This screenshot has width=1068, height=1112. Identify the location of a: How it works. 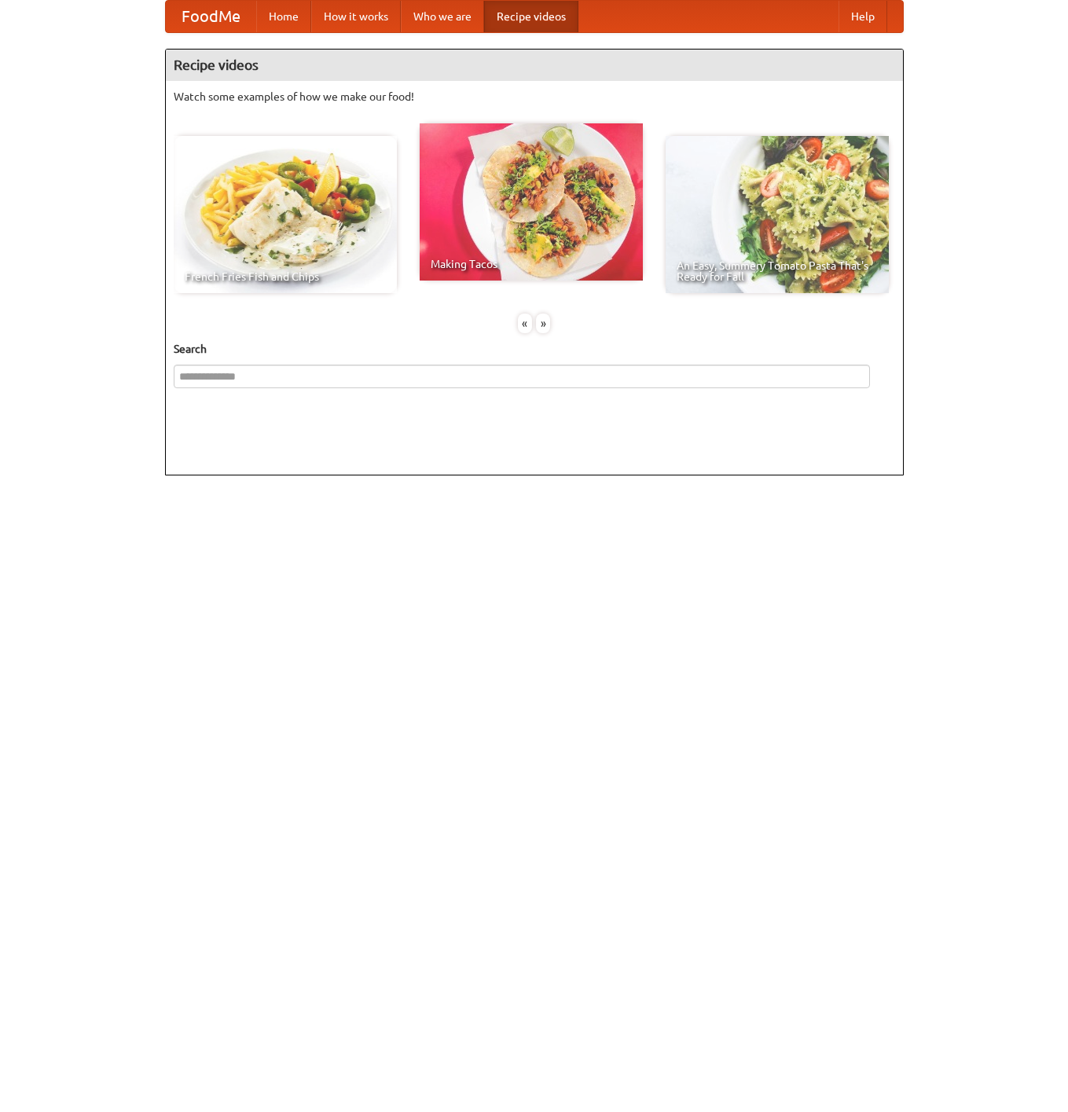
(356, 16).